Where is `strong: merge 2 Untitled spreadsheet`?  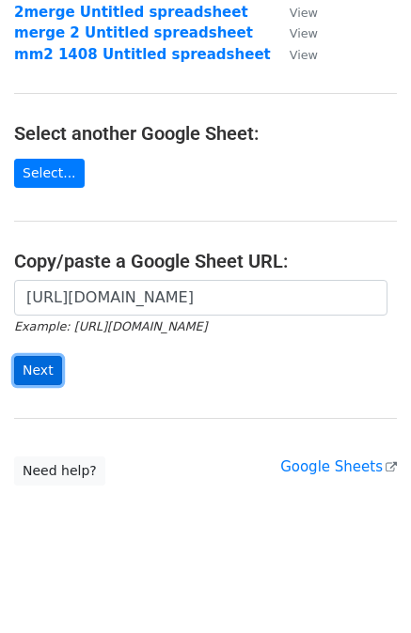 strong: merge 2 Untitled spreadsheet is located at coordinates (133, 33).